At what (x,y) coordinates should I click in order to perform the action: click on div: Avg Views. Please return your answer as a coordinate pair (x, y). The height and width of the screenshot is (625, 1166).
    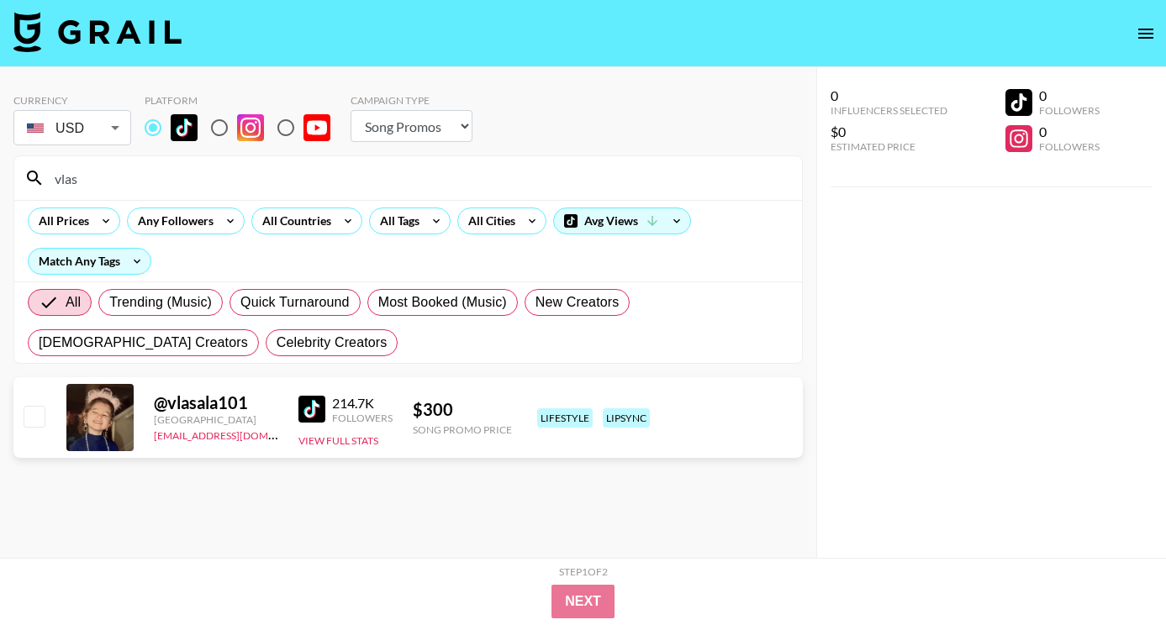
    Looking at the image, I should click on (622, 221).